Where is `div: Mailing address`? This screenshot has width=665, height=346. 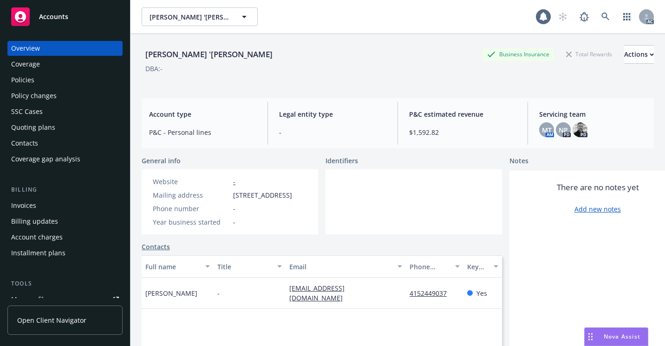
div: Mailing address is located at coordinates (191, 195).